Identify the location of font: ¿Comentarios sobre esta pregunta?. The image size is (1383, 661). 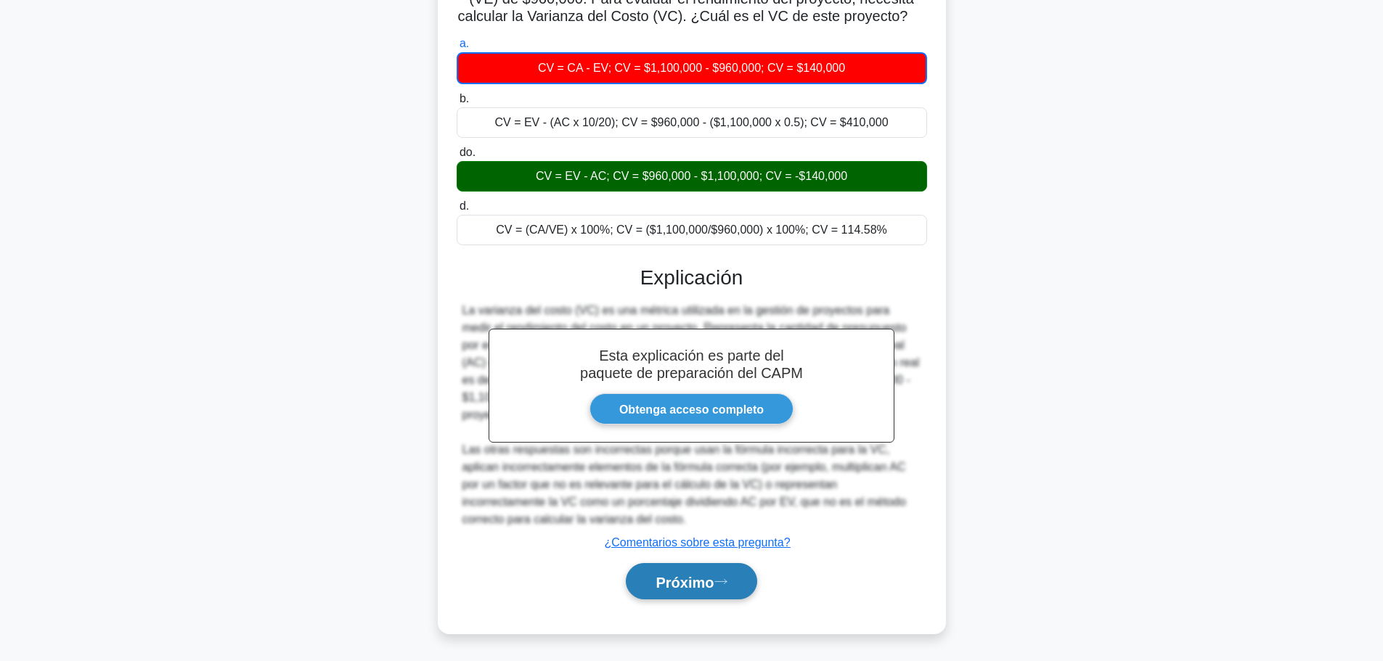
(697, 542).